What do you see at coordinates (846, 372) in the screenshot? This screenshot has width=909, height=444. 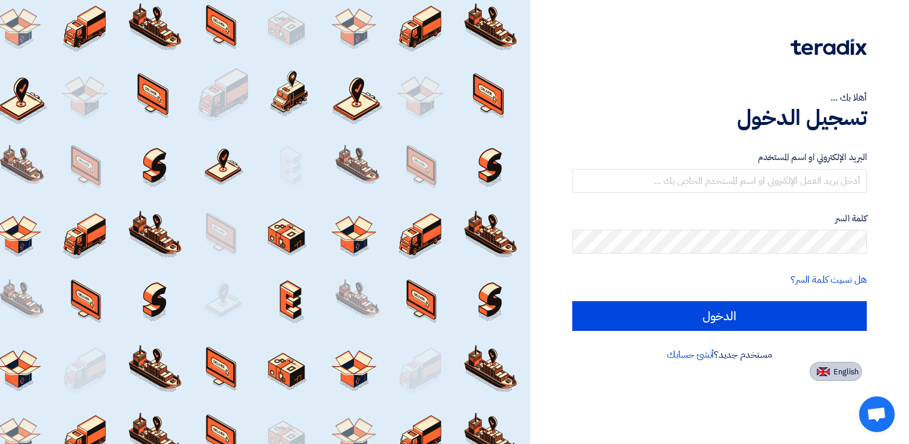 I see `span: English` at bounding box center [846, 372].